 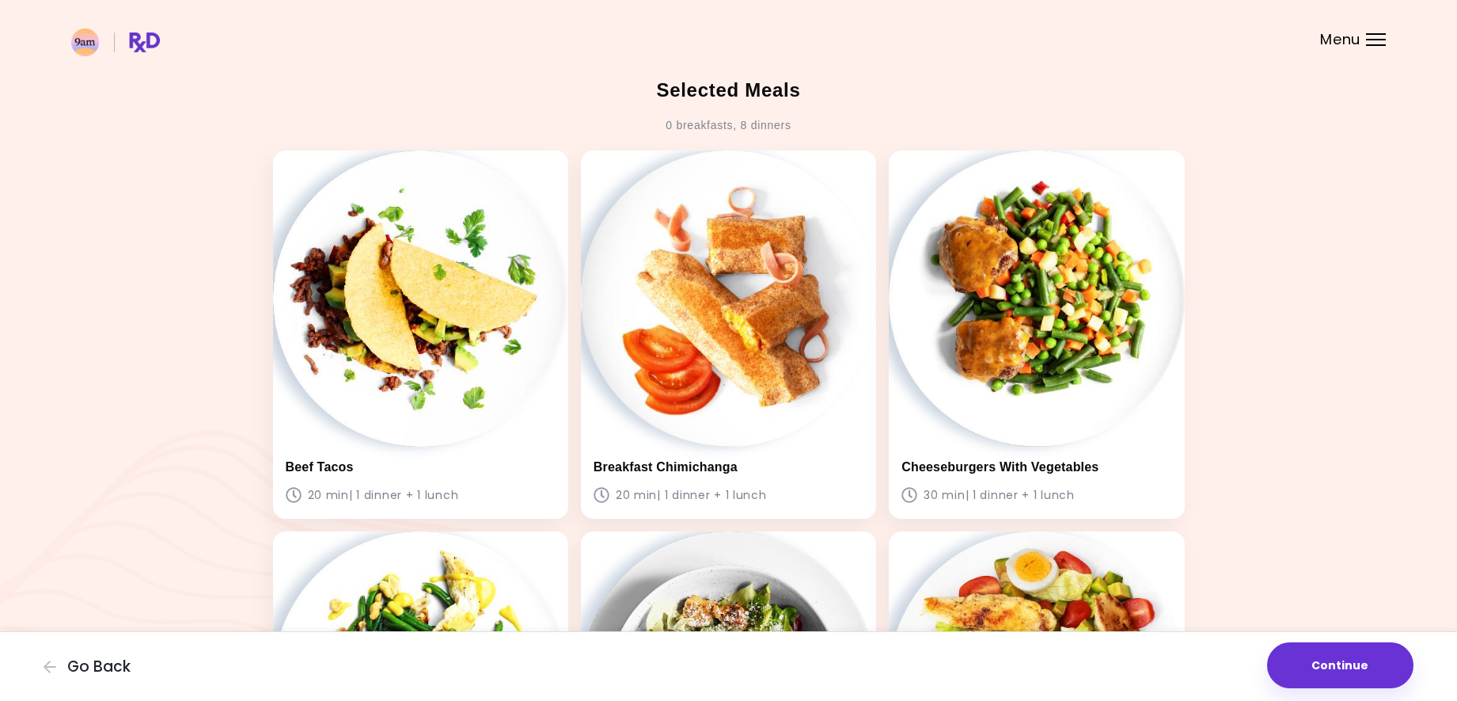 What do you see at coordinates (728, 126) in the screenshot?
I see `div: 0 breakfasts , 8 dinners` at bounding box center [728, 126].